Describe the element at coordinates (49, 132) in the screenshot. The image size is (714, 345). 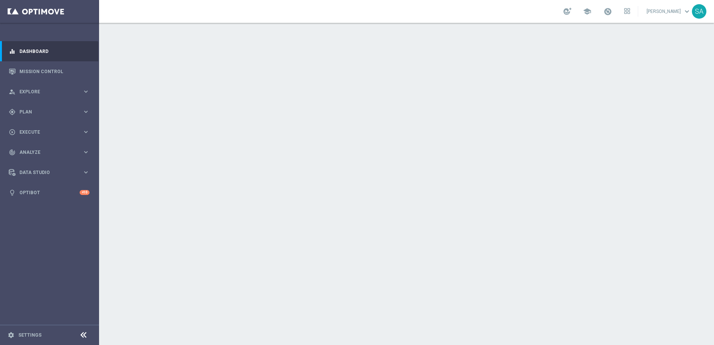
I see `button: play_circle_outline Execute keyboard_arrow_right` at that location.